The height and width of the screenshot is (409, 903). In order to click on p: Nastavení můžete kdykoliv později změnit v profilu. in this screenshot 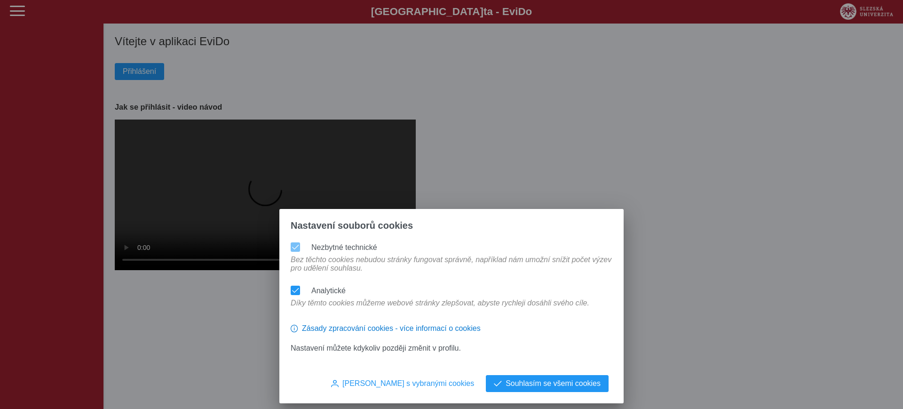, I will do `click(452, 348)`.